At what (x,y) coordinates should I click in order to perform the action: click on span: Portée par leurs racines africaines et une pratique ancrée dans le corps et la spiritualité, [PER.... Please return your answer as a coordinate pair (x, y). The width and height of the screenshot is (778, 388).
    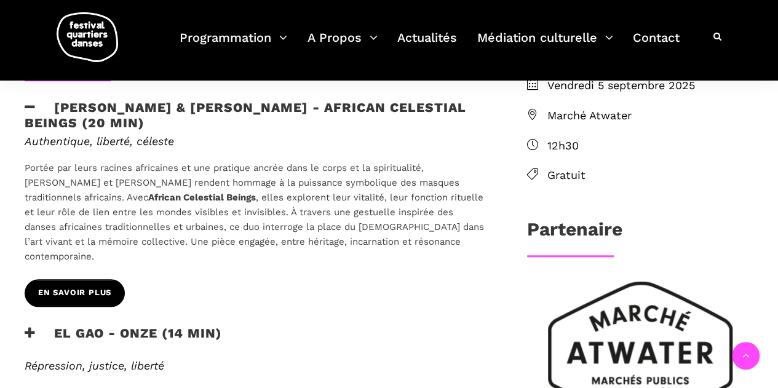
    Looking at the image, I should click on (254, 212).